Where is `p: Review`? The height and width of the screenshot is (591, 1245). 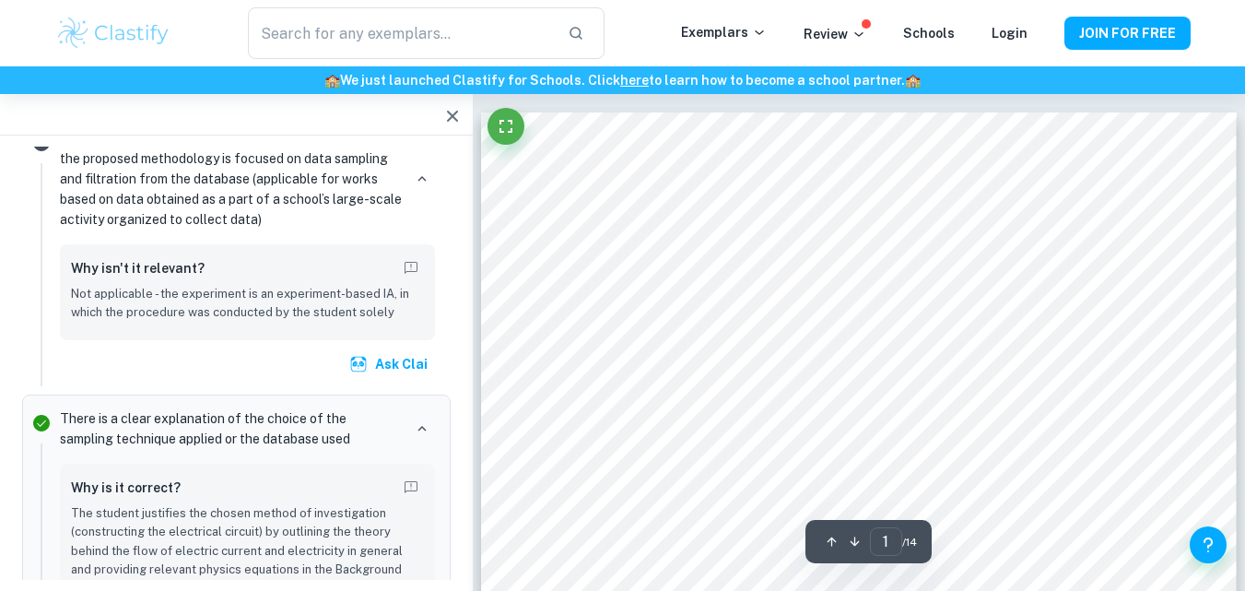 p: Review is located at coordinates (835, 34).